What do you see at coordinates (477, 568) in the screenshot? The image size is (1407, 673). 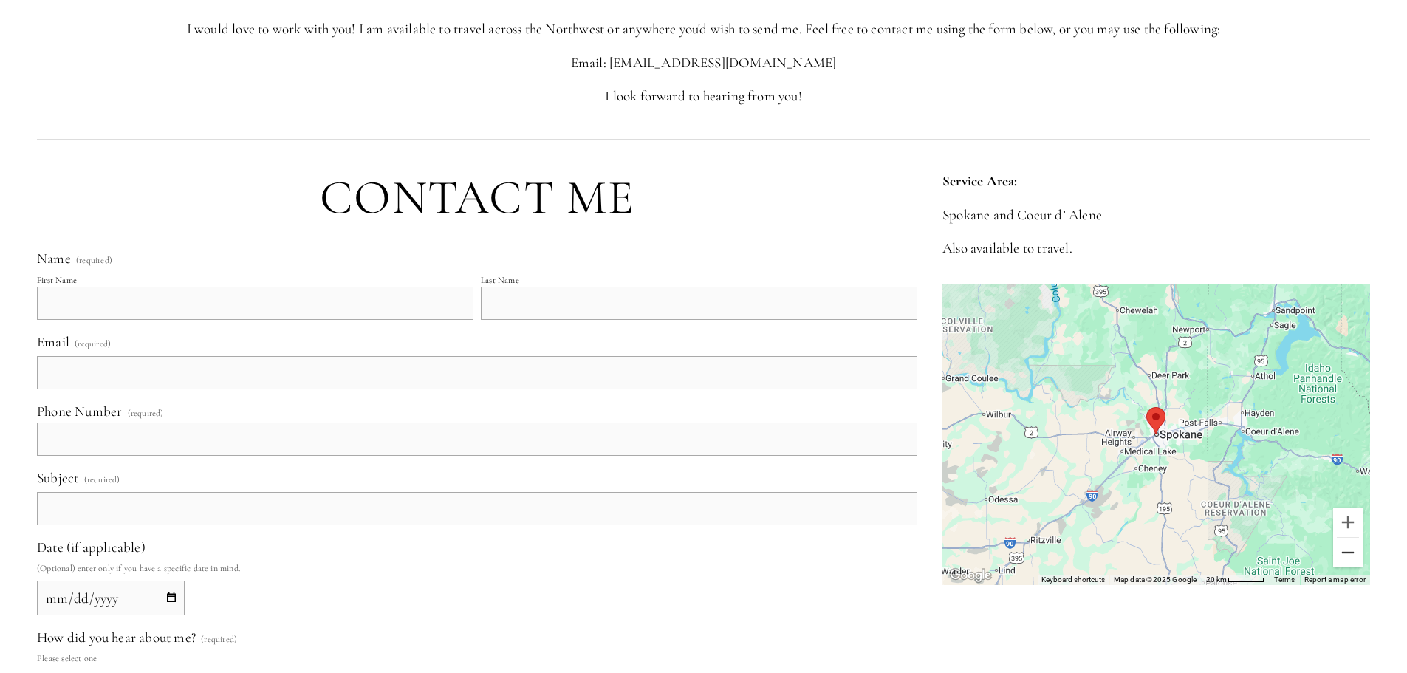 I see `p: (Optional) enter only if you have a specific date in mind.` at bounding box center [477, 568].